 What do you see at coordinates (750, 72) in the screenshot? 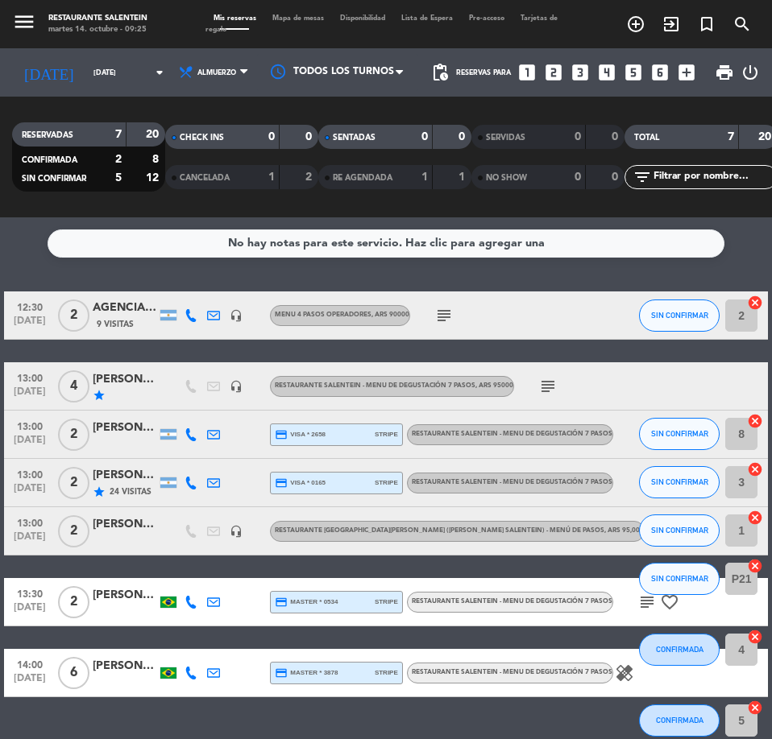
I see `div: LOG OUT` at bounding box center [750, 72].